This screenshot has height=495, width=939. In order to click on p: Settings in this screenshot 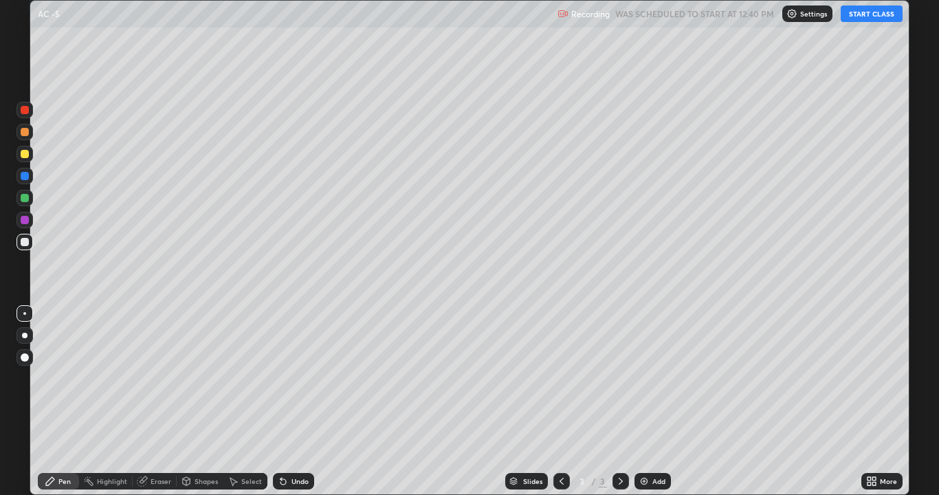, I will do `click(813, 14)`.